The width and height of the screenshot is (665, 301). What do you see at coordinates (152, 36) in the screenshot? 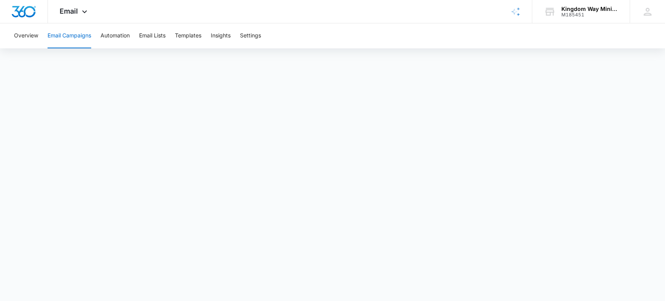
I see `button: Email Lists` at bounding box center [152, 36].